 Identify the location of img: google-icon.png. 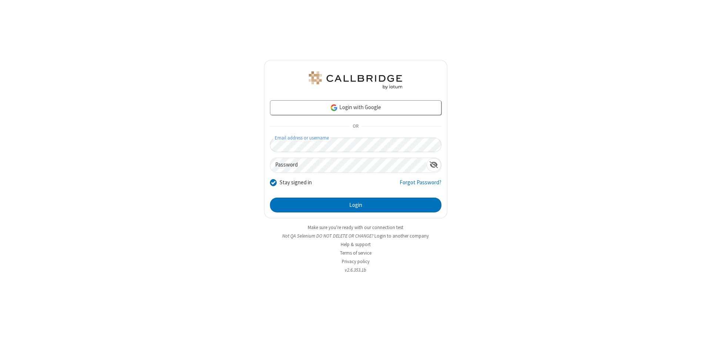
(334, 108).